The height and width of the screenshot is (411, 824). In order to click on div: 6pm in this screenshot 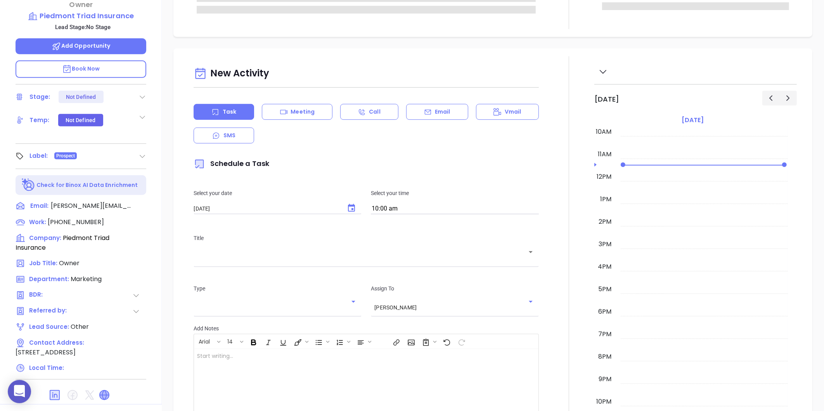, I will do `click(605, 312)`.